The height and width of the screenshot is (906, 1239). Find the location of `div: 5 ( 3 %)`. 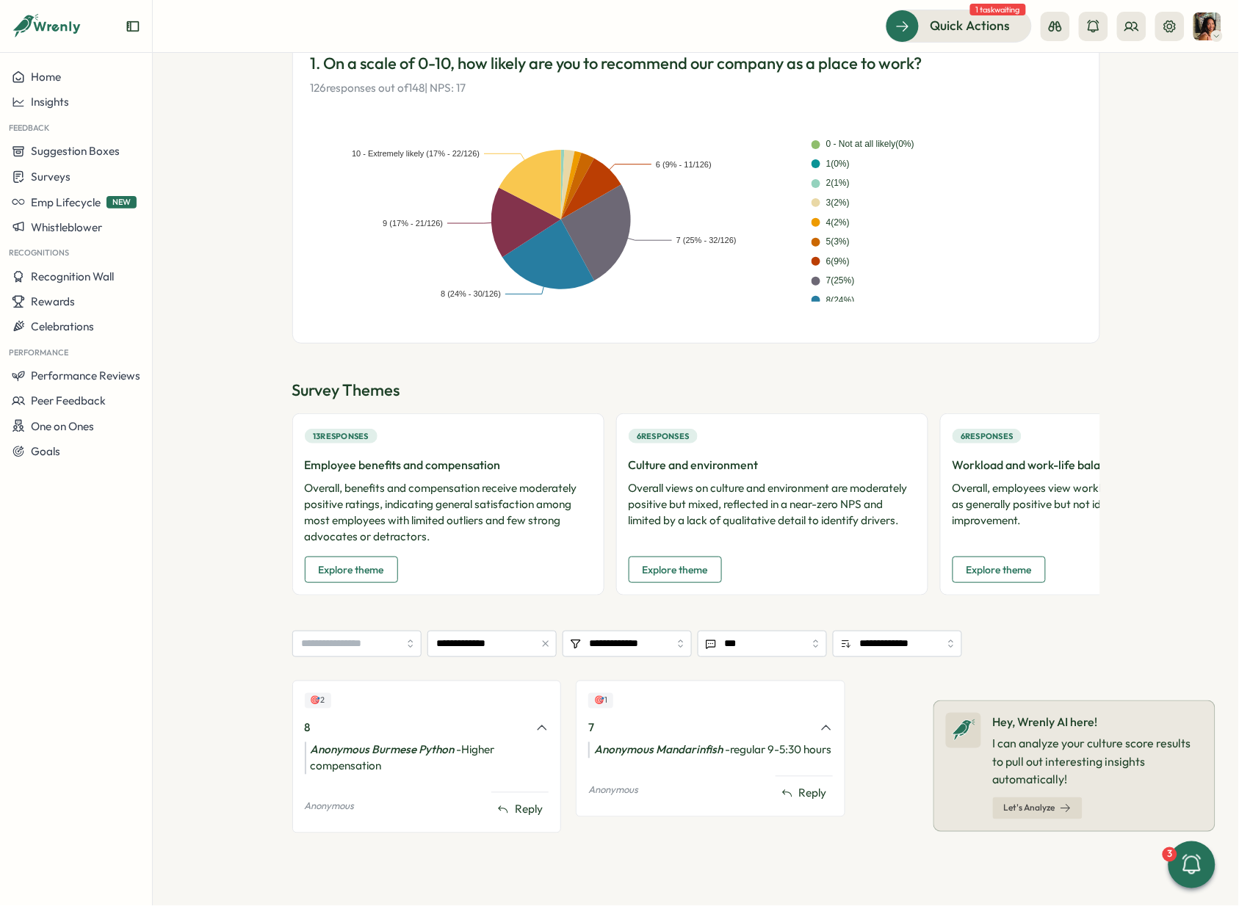

div: 5 ( 3 %) is located at coordinates (838, 242).